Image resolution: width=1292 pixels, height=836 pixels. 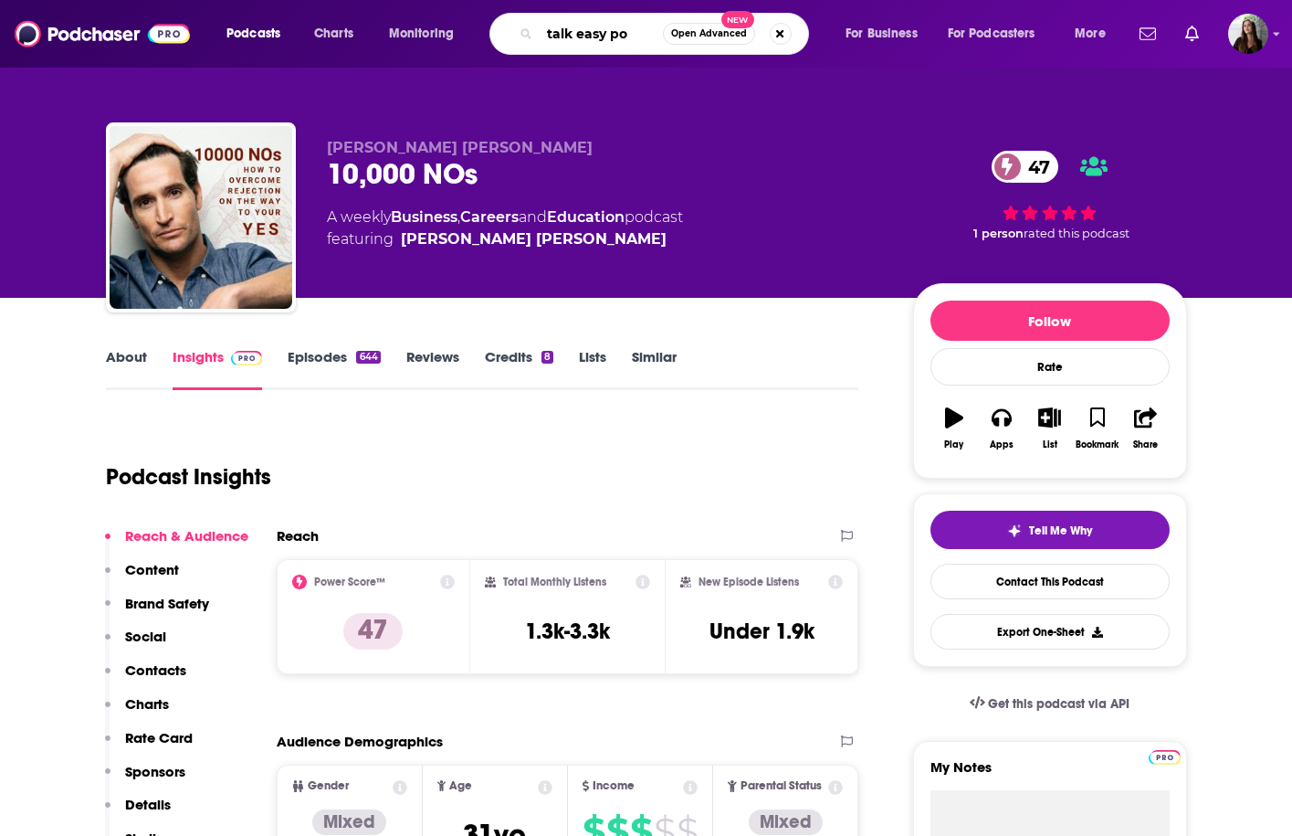 What do you see at coordinates (159, 737) in the screenshot?
I see `p: Rate Card` at bounding box center [159, 737].